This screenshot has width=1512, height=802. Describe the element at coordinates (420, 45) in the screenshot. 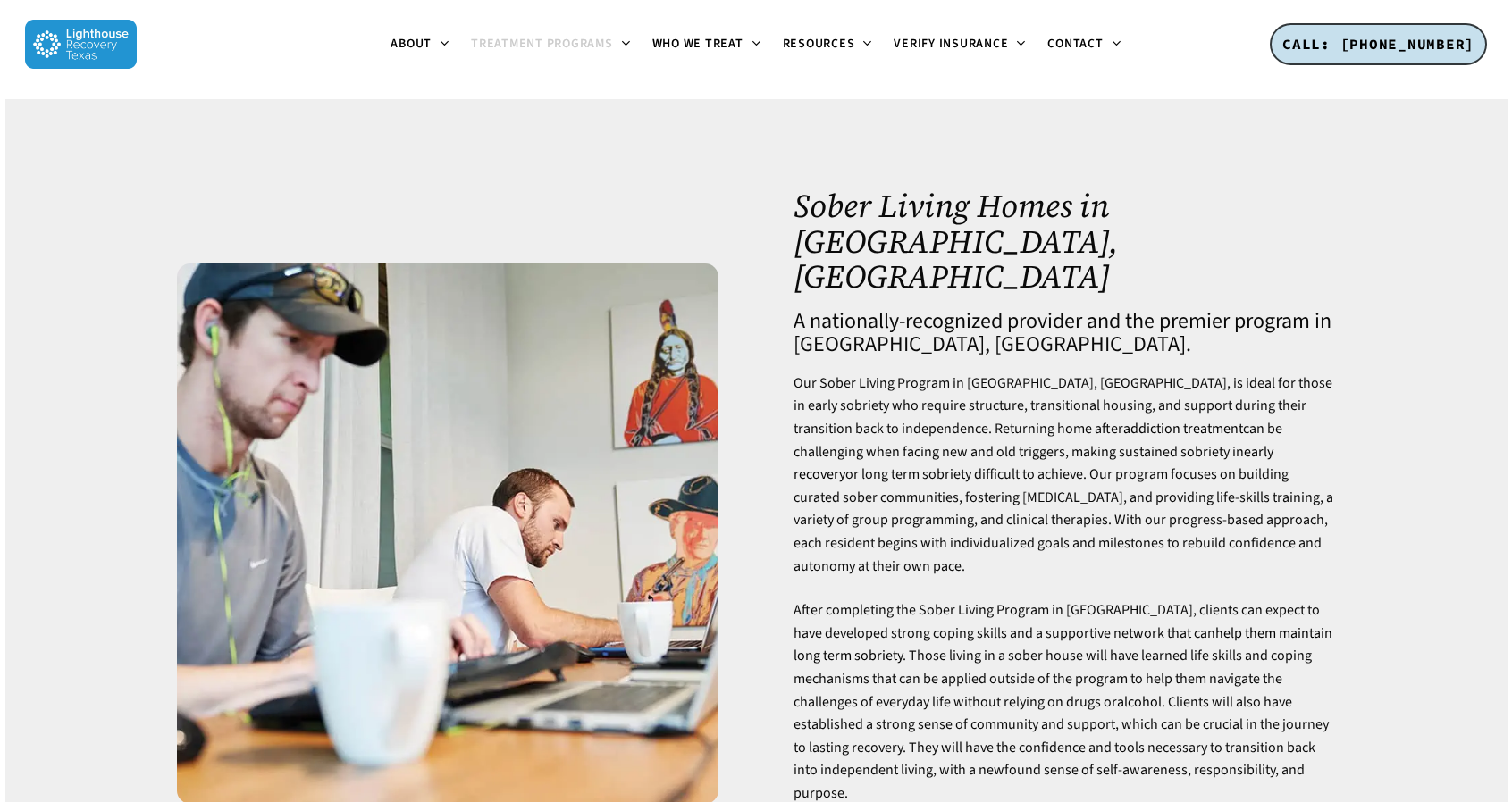

I see `a: About` at that location.